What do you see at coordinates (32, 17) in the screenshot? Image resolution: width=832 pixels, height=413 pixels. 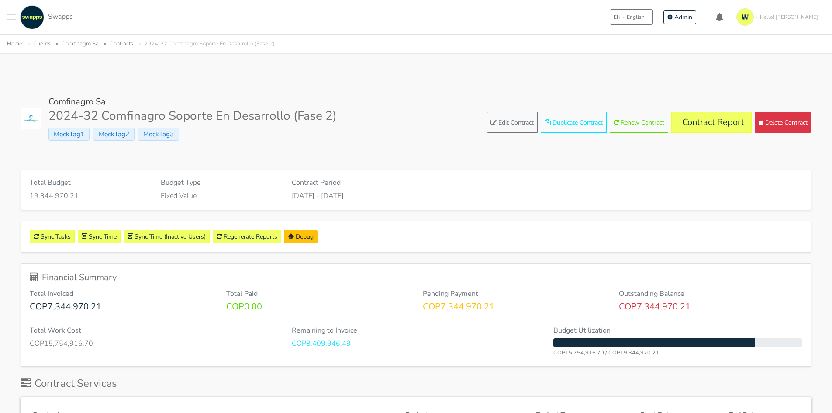 I see `img: swapps-linkedin-v2.jpg` at bounding box center [32, 17].